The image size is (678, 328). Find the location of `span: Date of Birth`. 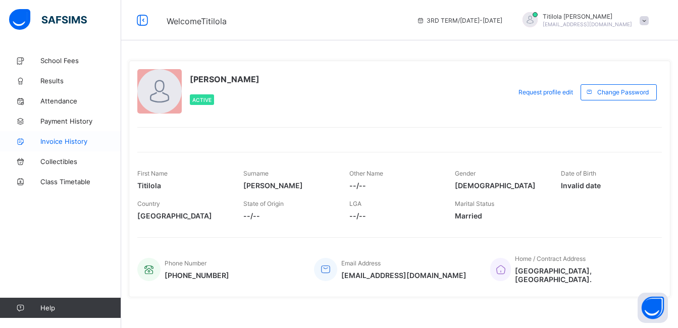

span: Date of Birth is located at coordinates (579, 173).